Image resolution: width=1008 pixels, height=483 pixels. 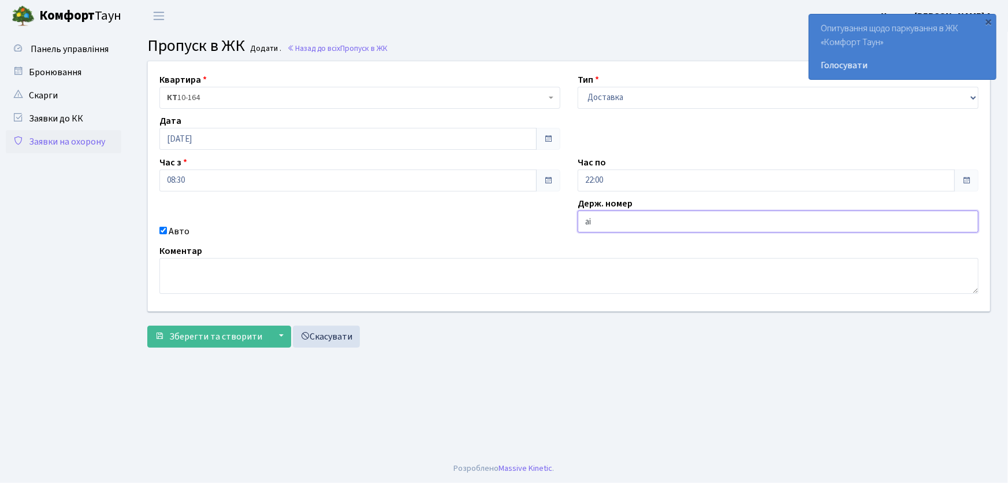 I want to click on label: Держ. номер, so click(x=605, y=203).